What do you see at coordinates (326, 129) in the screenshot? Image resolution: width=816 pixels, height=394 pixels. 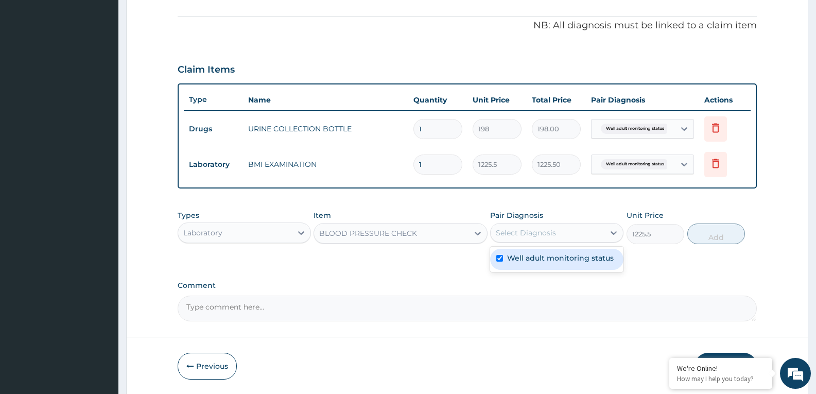 I see `td: URINE COLLECTION BOTTLE` at bounding box center [326, 129].